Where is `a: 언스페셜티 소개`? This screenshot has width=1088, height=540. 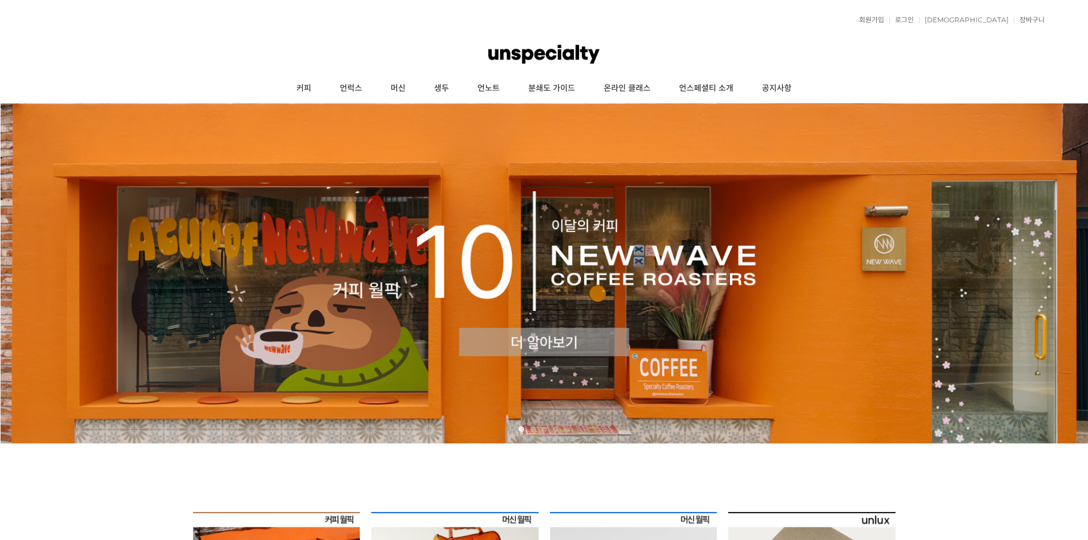 a: 언스페셜티 소개 is located at coordinates (706, 89).